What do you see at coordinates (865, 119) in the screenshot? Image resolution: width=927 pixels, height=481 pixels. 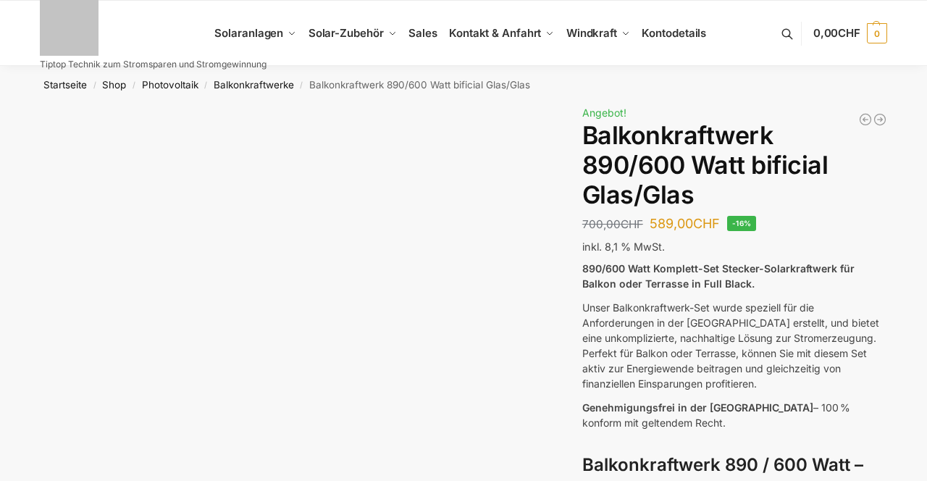 I see `a: 890/600 Watt Solarkraftwerk + 2,7 KW Batteriespeicher Genehmigungsfrei` at bounding box center [865, 119].